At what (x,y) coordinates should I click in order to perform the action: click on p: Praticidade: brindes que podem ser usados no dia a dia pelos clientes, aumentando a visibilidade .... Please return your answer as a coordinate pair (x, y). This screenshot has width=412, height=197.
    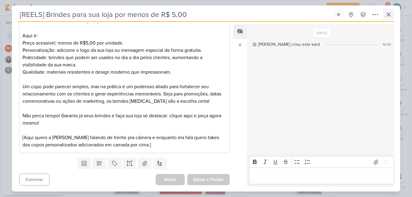
    Looking at the image, I should click on (124, 61).